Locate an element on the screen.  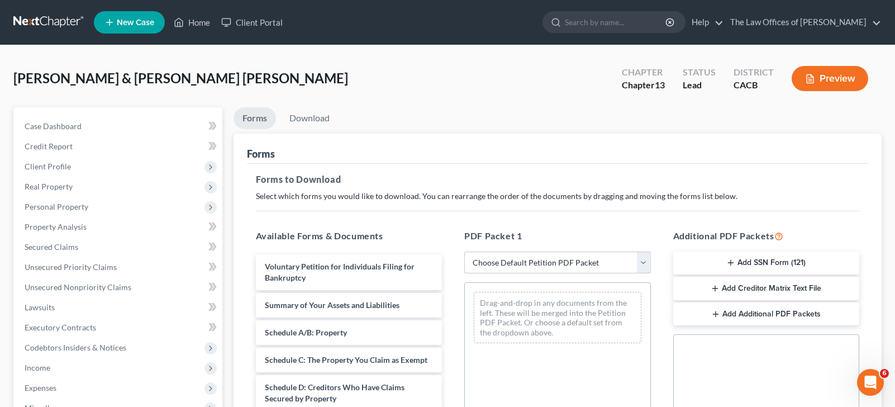
a: Property Analysis is located at coordinates (119, 227).